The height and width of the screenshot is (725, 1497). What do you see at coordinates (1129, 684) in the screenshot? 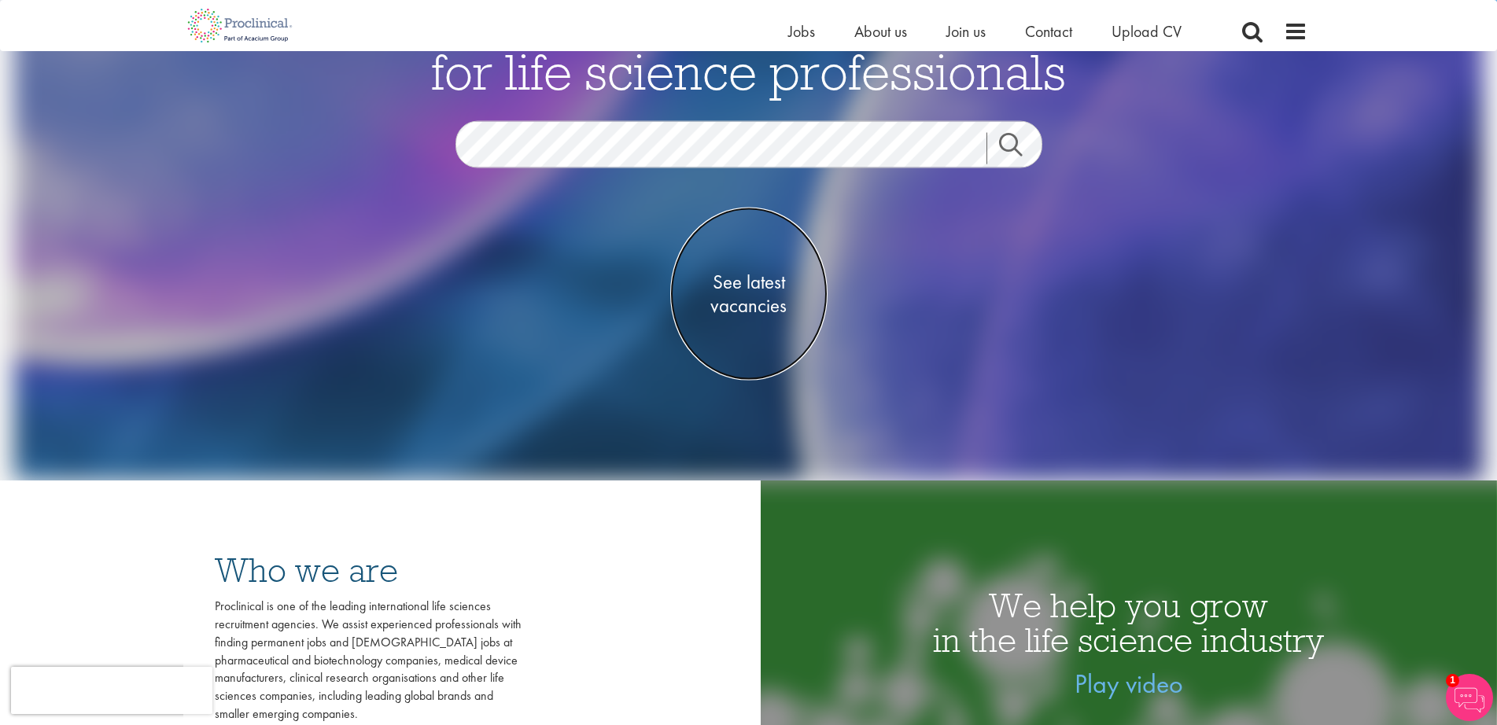
I see `a: Play video` at bounding box center [1129, 684].